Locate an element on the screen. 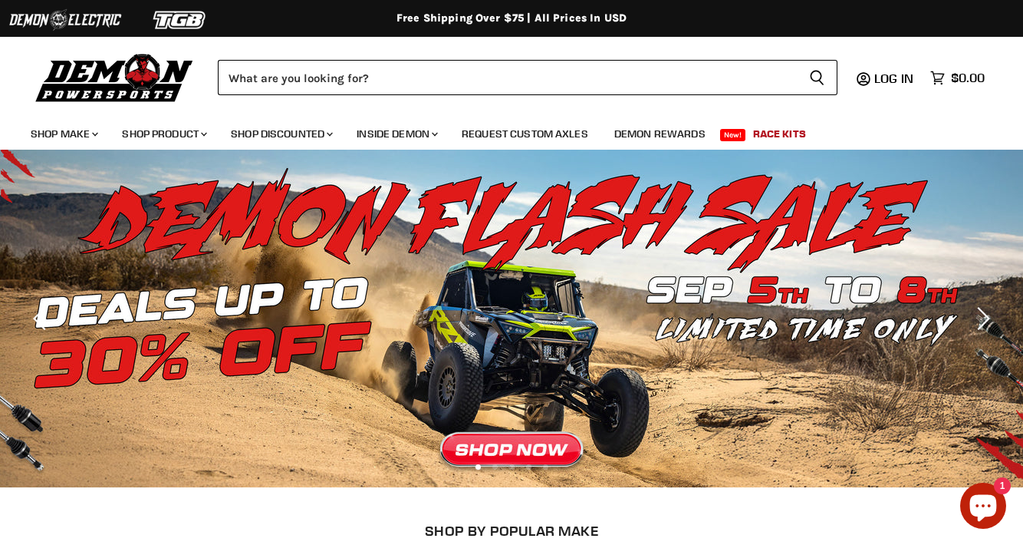 This screenshot has width=1023, height=545. input: Search is located at coordinates (507, 77).